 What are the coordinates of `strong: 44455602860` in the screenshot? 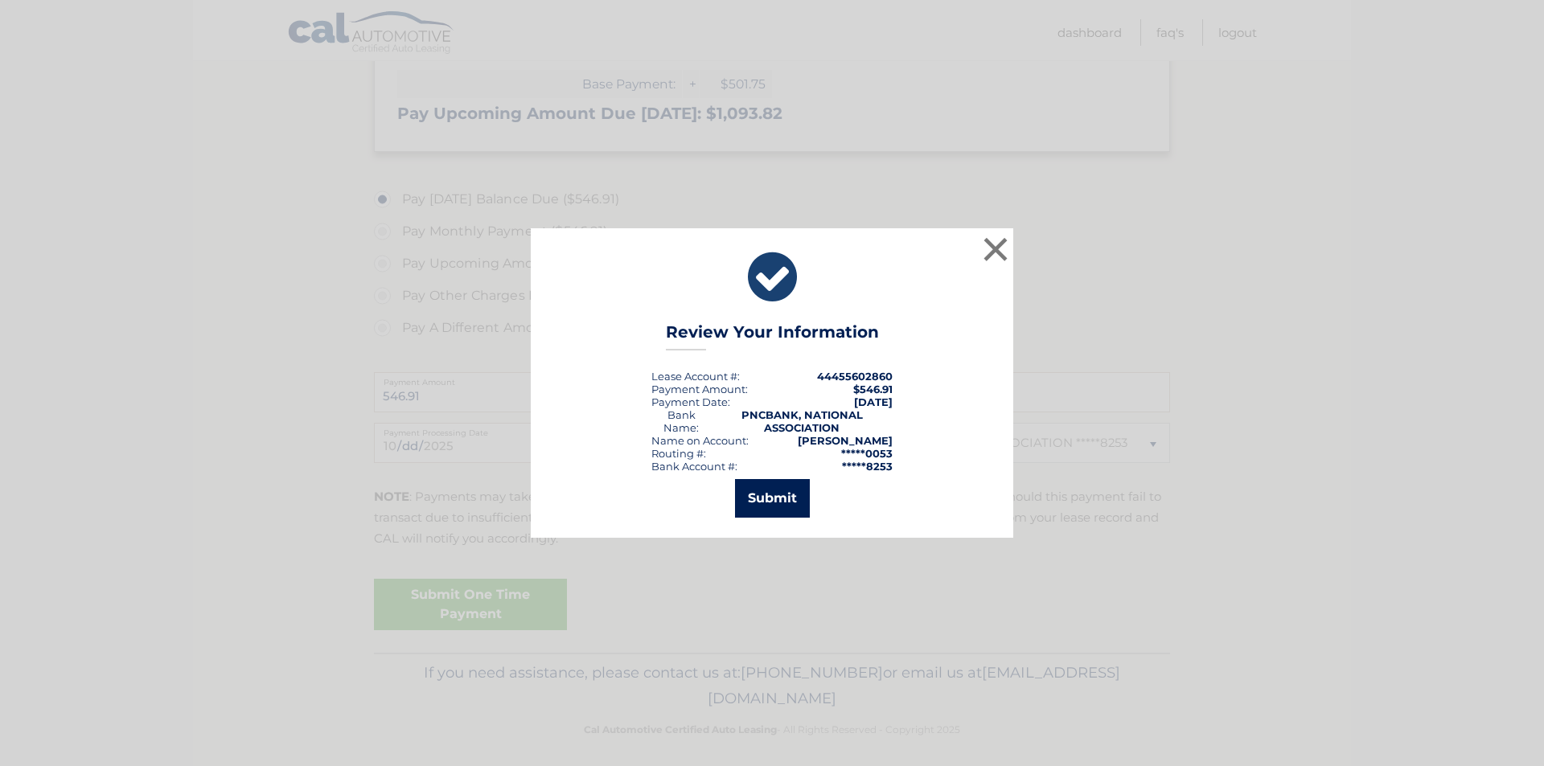 It's located at (855, 376).